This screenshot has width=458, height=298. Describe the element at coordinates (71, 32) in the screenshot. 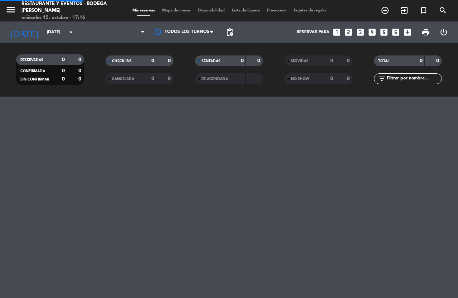

I see `i: arrow_drop_down` at that location.